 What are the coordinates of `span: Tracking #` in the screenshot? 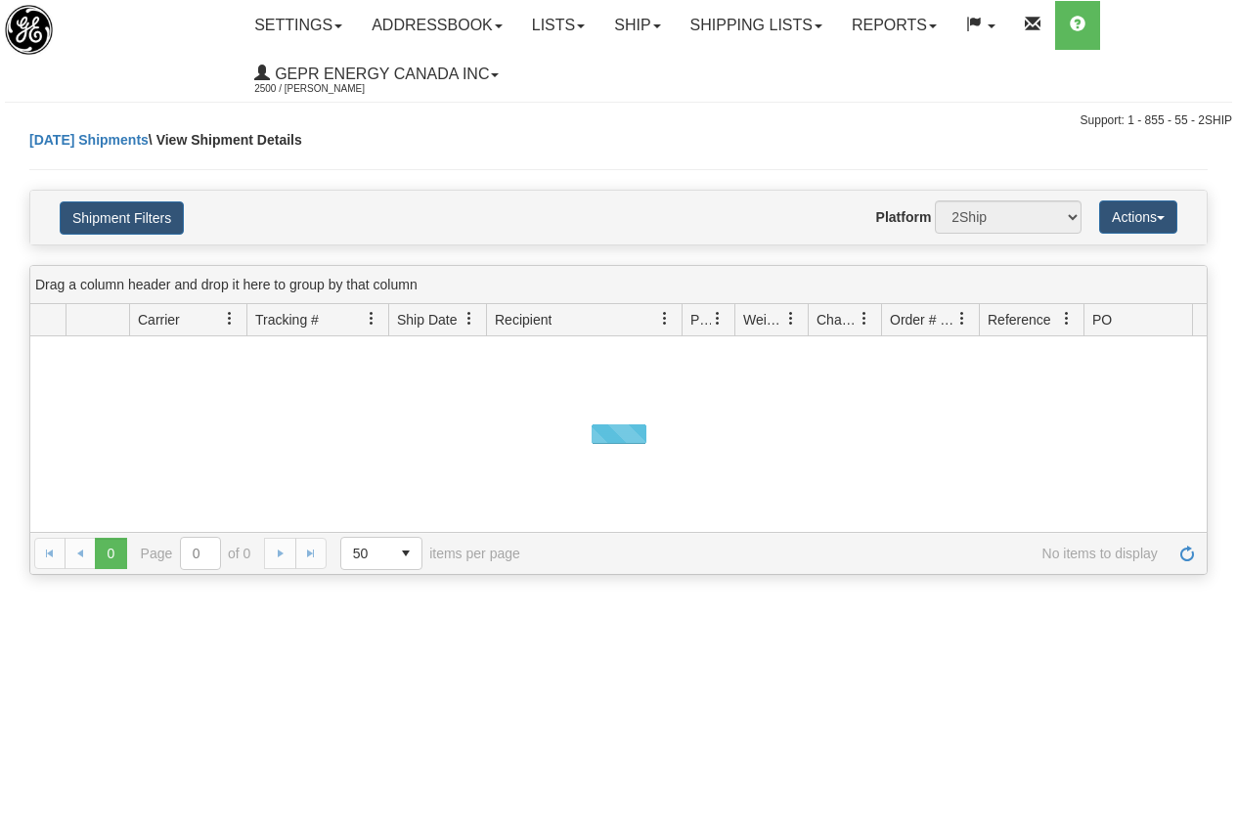 It's located at (287, 320).